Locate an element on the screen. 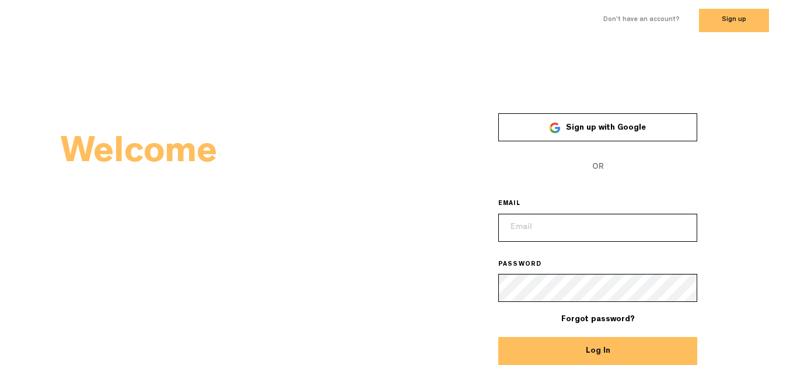  h2: Back is located at coordinates (229, 193).